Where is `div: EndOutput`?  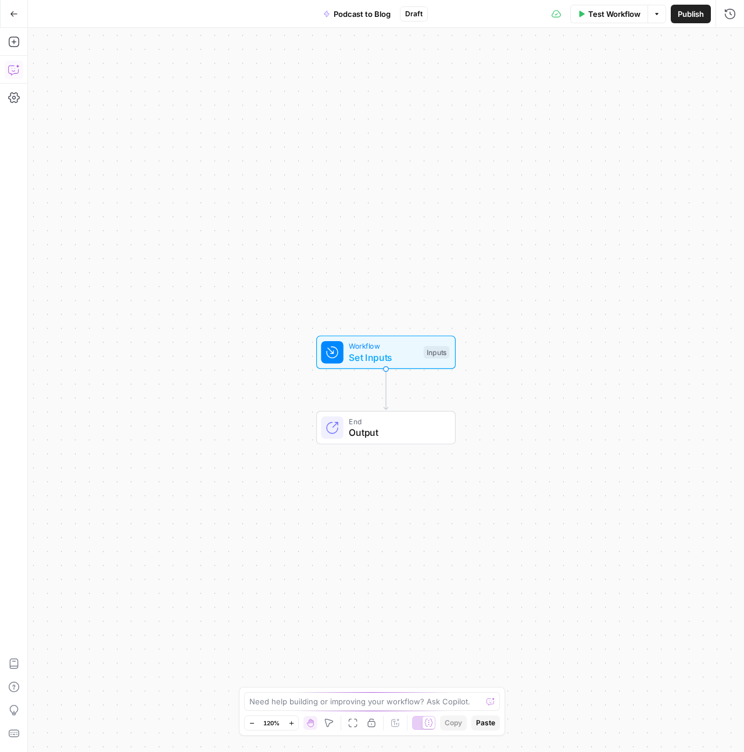
div: EndOutput is located at coordinates (386, 428).